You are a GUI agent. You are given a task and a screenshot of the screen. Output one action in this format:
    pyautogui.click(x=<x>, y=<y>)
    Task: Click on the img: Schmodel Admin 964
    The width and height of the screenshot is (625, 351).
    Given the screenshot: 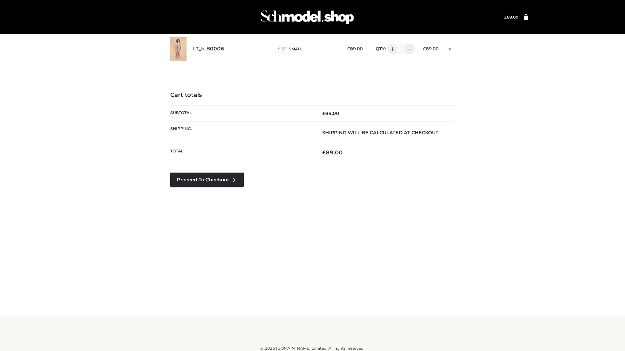 What is the action you would take?
    pyautogui.click(x=307, y=17)
    